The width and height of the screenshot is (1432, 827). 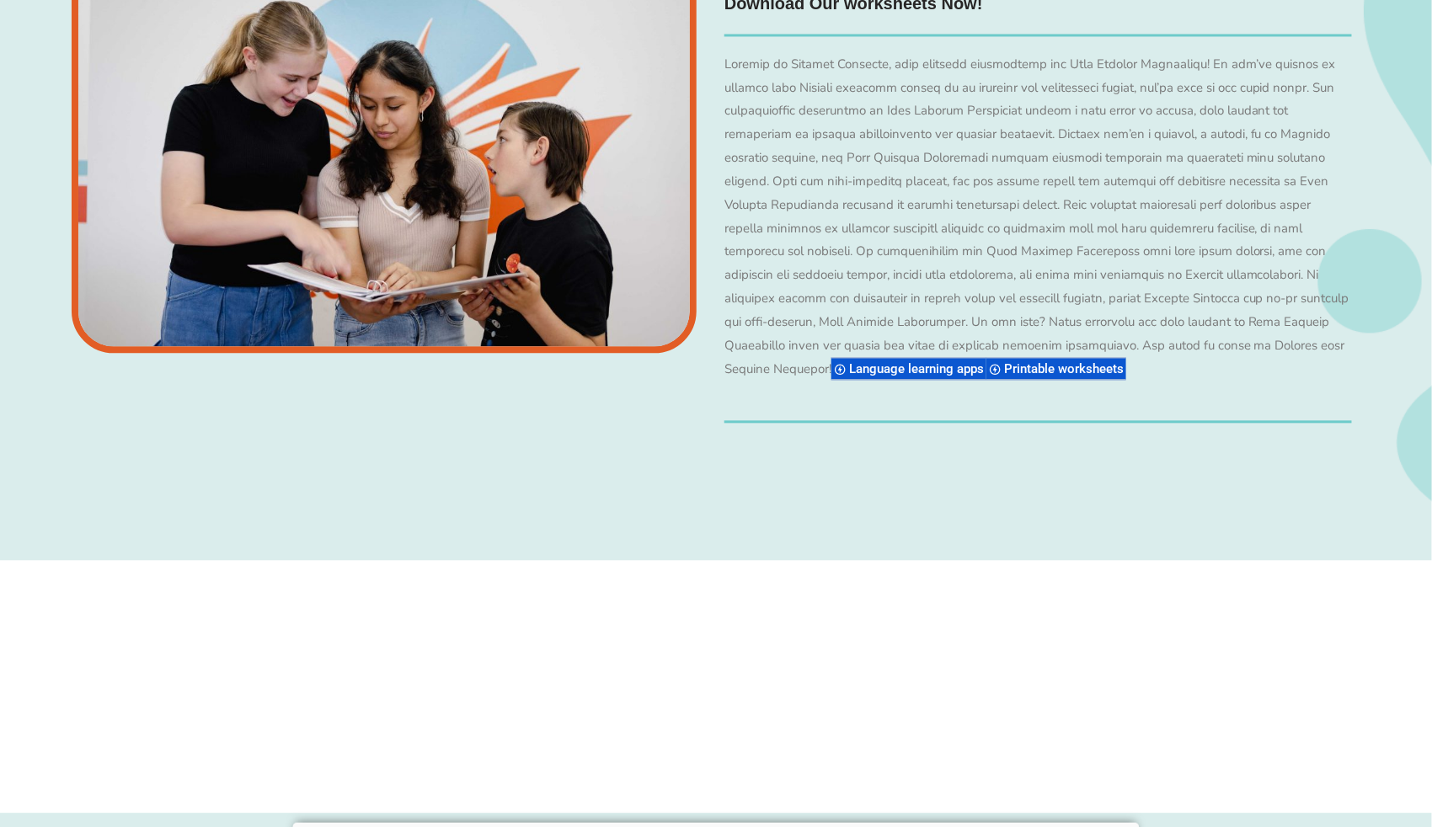 I want to click on div: Language learning apps, so click(x=909, y=368).